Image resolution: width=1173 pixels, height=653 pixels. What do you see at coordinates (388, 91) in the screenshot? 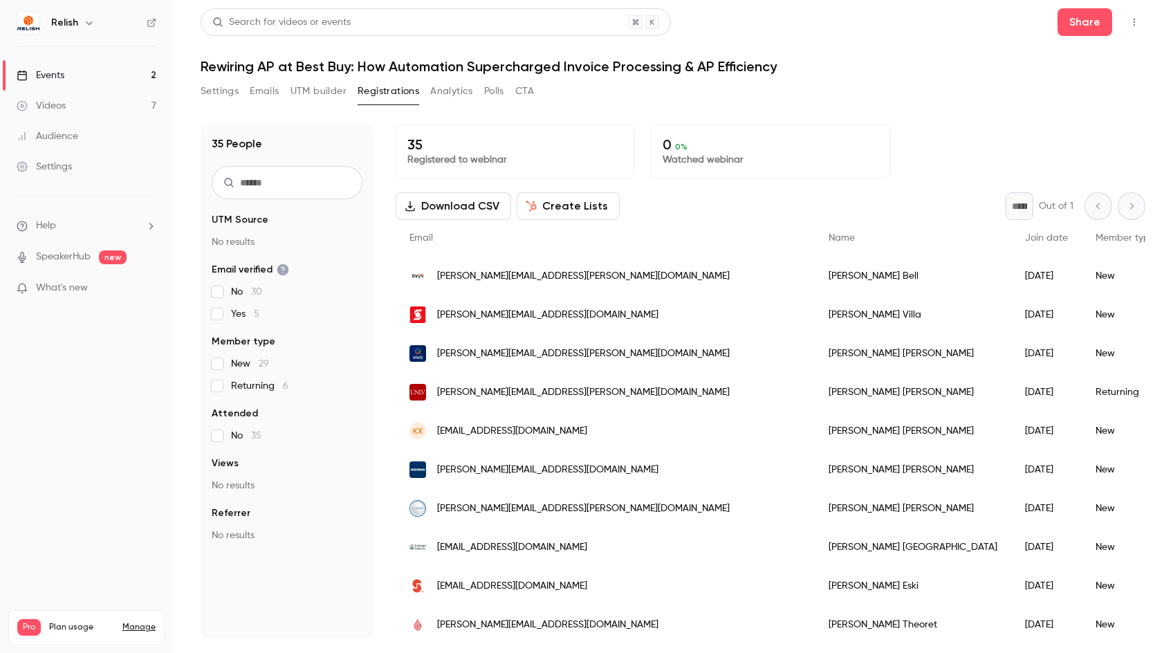
I see `button: Registrations` at bounding box center [388, 91].